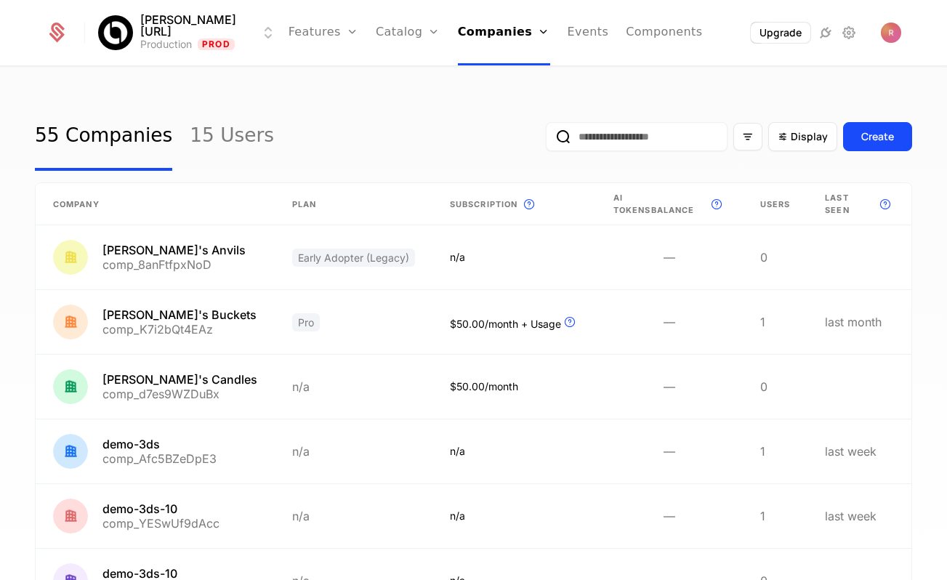  Describe the element at coordinates (483, 204) in the screenshot. I see `span: Subscription` at that location.